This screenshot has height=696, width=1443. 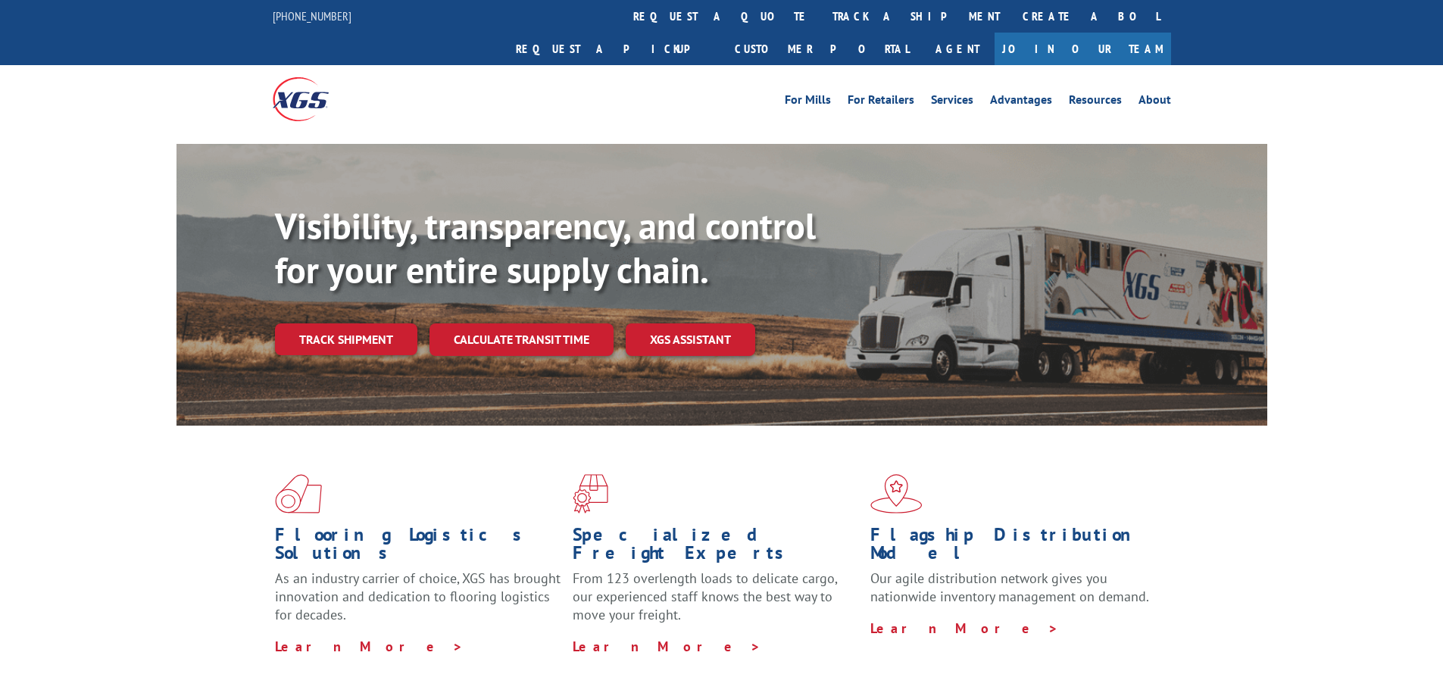 What do you see at coordinates (1014, 548) in the screenshot?
I see `h1: Flagship Distribution Model` at bounding box center [1014, 548].